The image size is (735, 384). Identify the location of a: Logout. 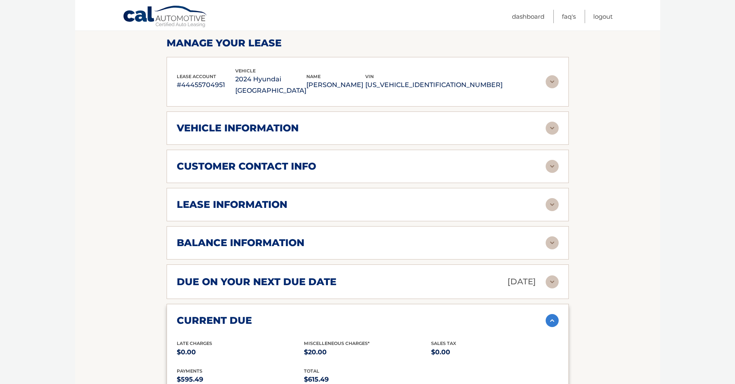
(603, 16).